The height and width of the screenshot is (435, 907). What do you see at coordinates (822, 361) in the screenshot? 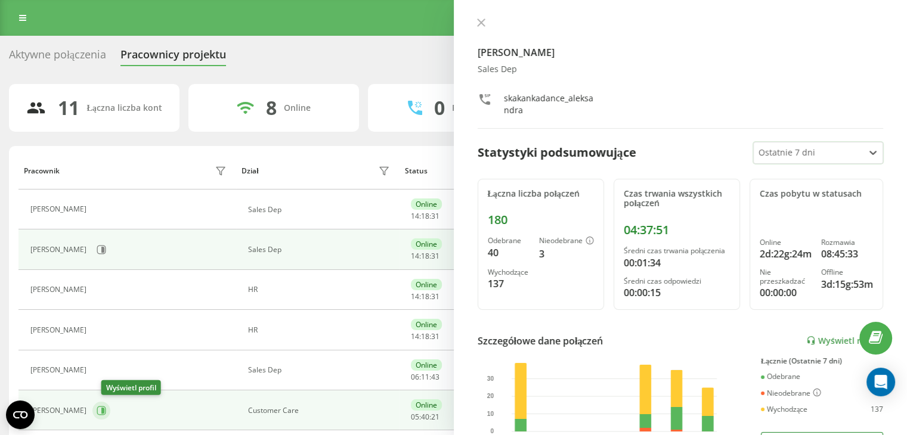
I see `div: Łącznie (Ostatnie 7 dni)` at bounding box center [822, 361].